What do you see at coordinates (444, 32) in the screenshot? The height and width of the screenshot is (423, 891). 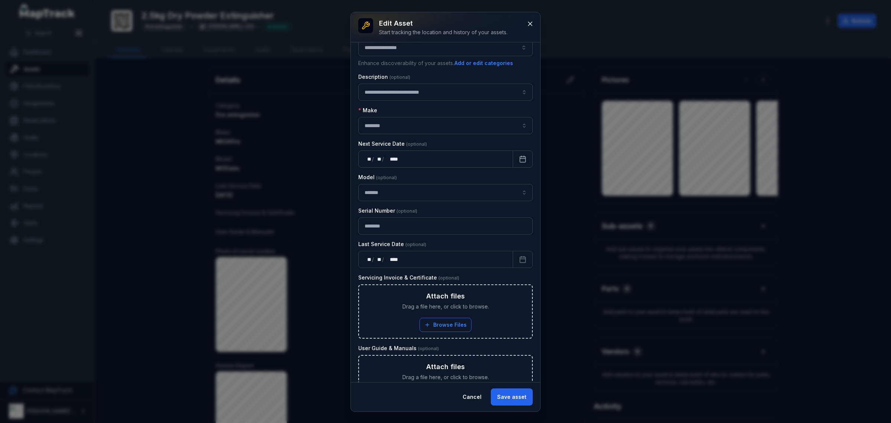 I see `div: Start tracking the location and history of your assets.` at bounding box center [444, 32].